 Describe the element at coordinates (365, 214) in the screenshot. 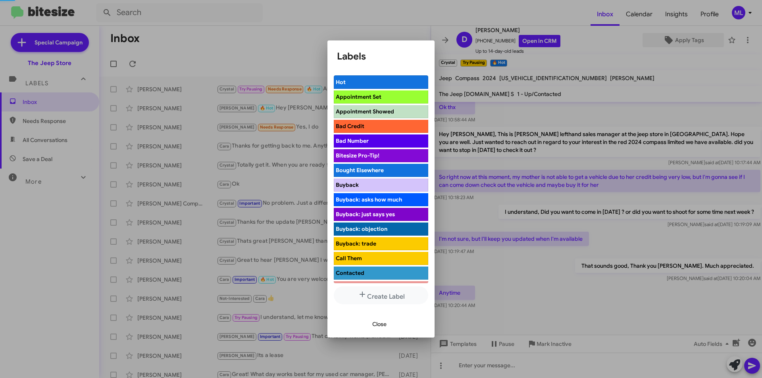

I see `span: Buyback: just says yes` at that location.